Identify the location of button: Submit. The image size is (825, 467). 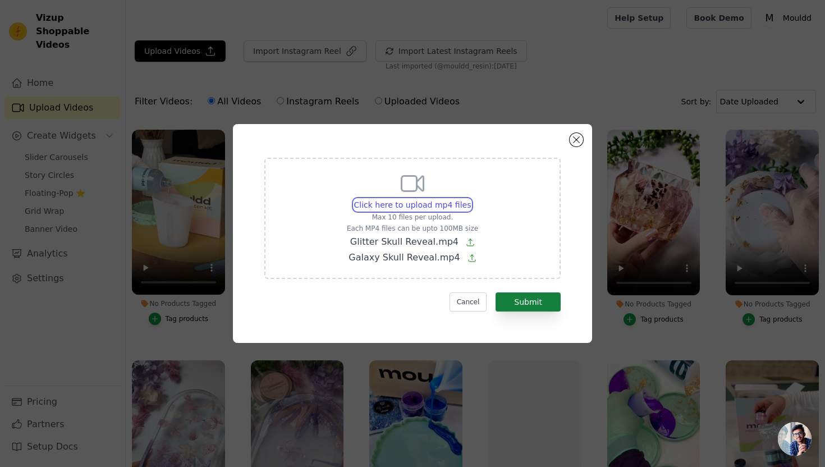
(528, 302).